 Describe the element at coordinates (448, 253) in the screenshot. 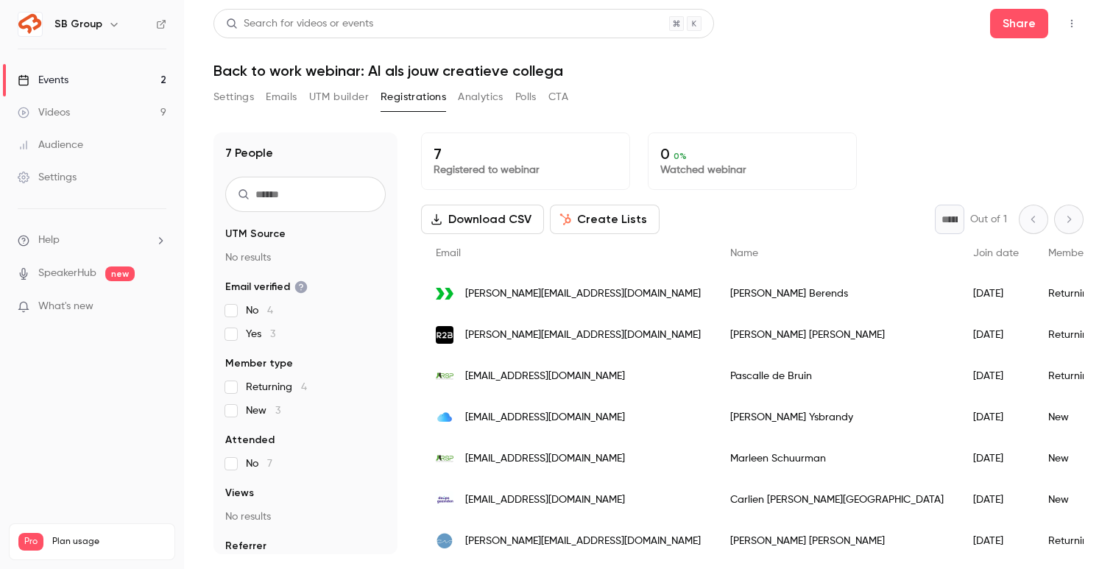

I see `span: Email` at that location.